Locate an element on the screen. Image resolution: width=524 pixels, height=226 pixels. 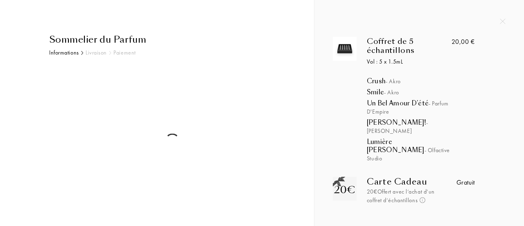
img: info_voucher.png is located at coordinates (423, 200).